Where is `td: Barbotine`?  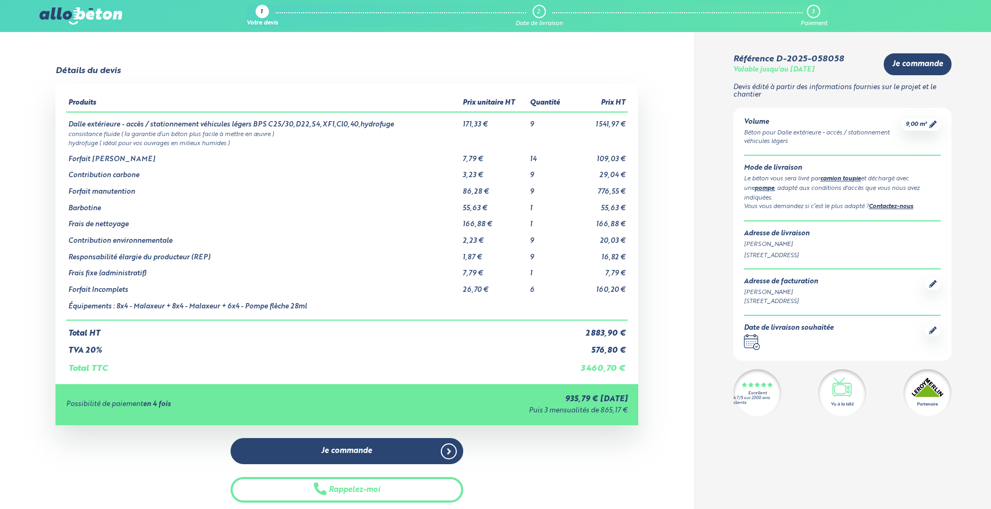
td: Barbotine is located at coordinates (263, 204).